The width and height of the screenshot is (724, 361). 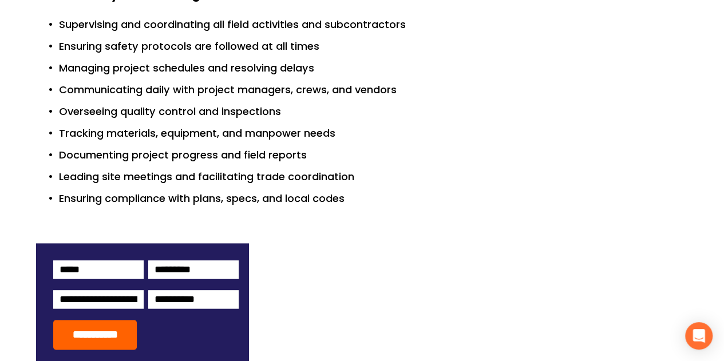 I want to click on p: Overseeing quality control and inspections, so click(x=373, y=112).